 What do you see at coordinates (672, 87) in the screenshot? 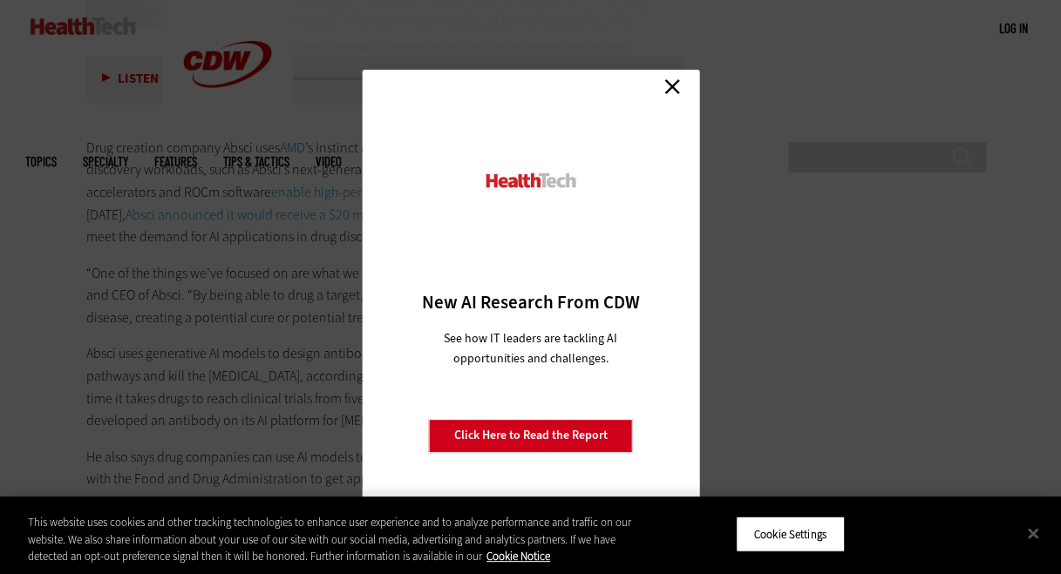
I see `a: Close` at bounding box center [672, 87].